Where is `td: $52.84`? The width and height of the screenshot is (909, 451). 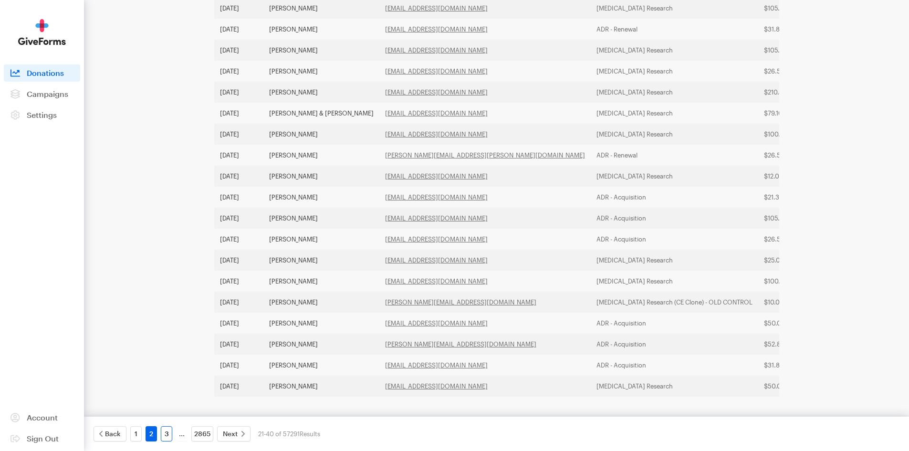
td: $52.84 is located at coordinates (797, 344).